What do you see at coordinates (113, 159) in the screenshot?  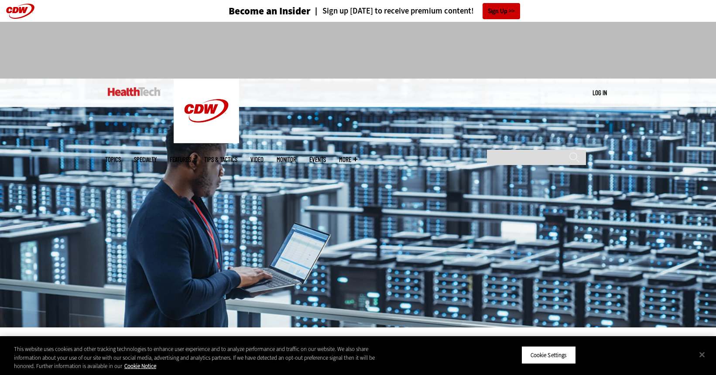 I see `span: Topics` at bounding box center [113, 159].